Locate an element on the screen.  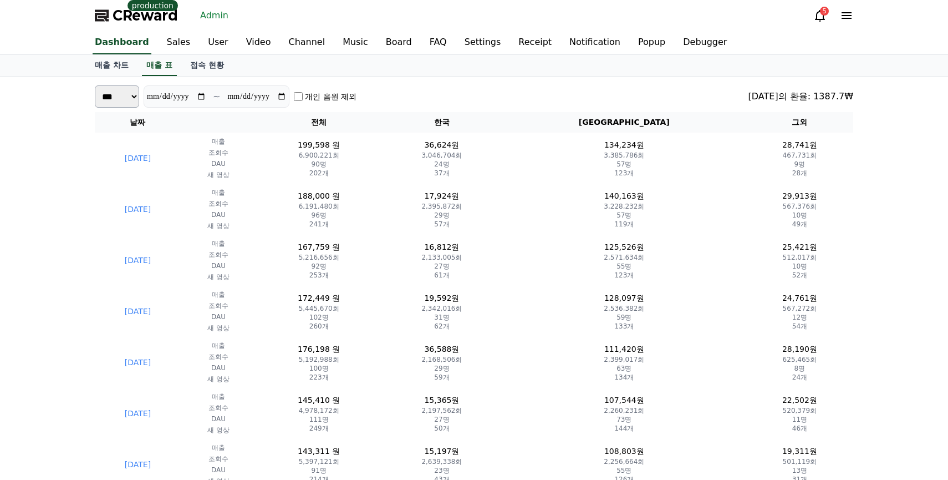
p: 8명 is located at coordinates (800, 368).